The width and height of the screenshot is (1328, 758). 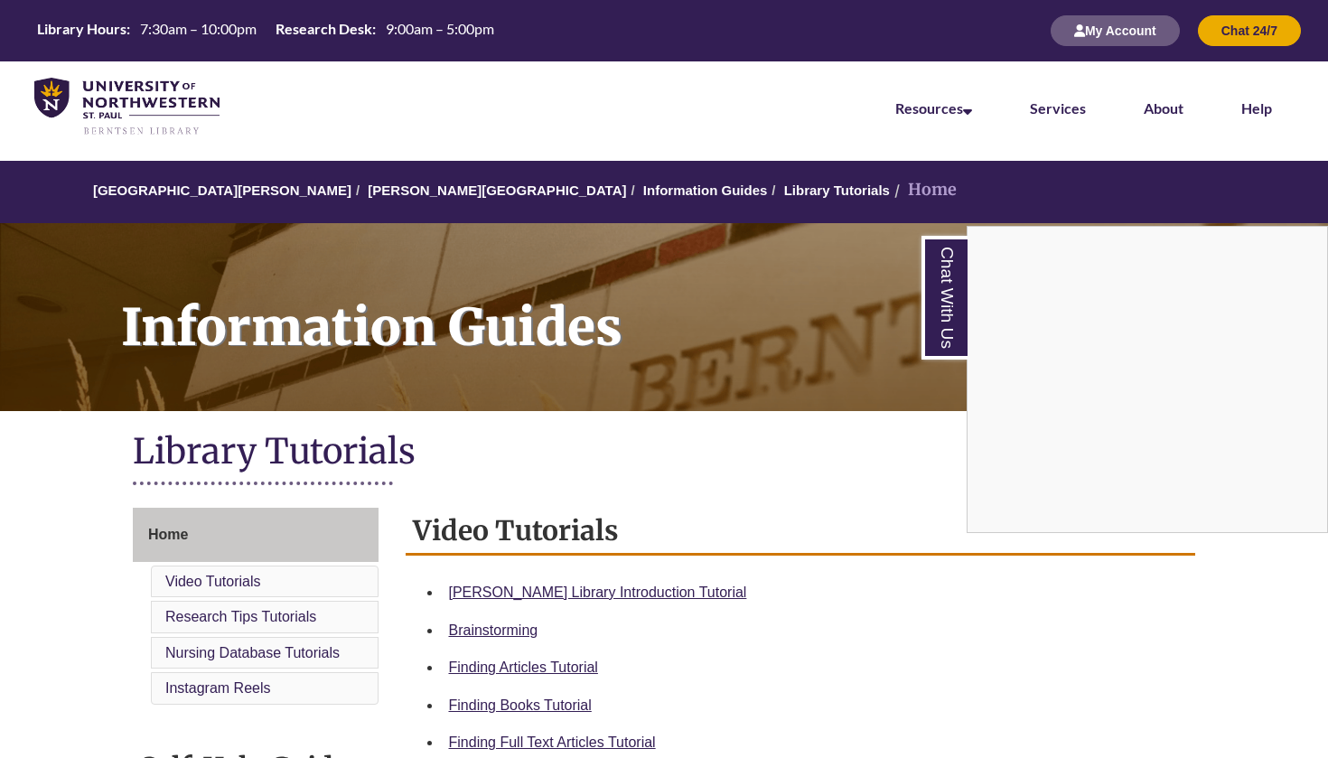 What do you see at coordinates (1147, 379) in the screenshot?
I see `div: Chat With Us` at bounding box center [1147, 379].